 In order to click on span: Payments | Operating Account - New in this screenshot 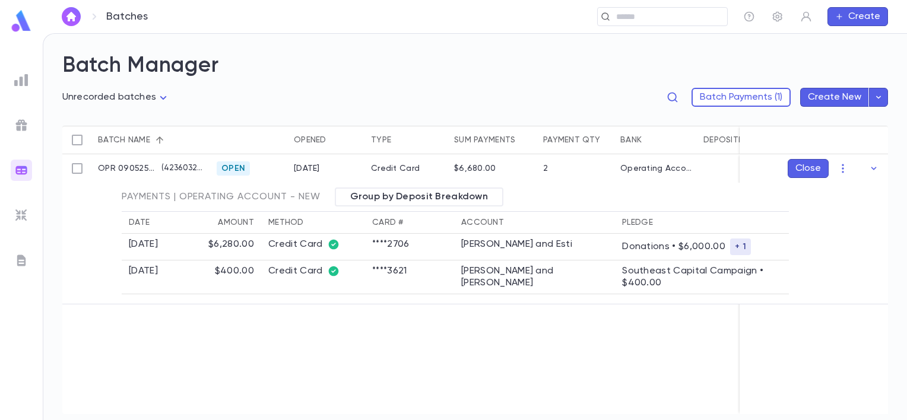, I will do `click(221, 197)`.